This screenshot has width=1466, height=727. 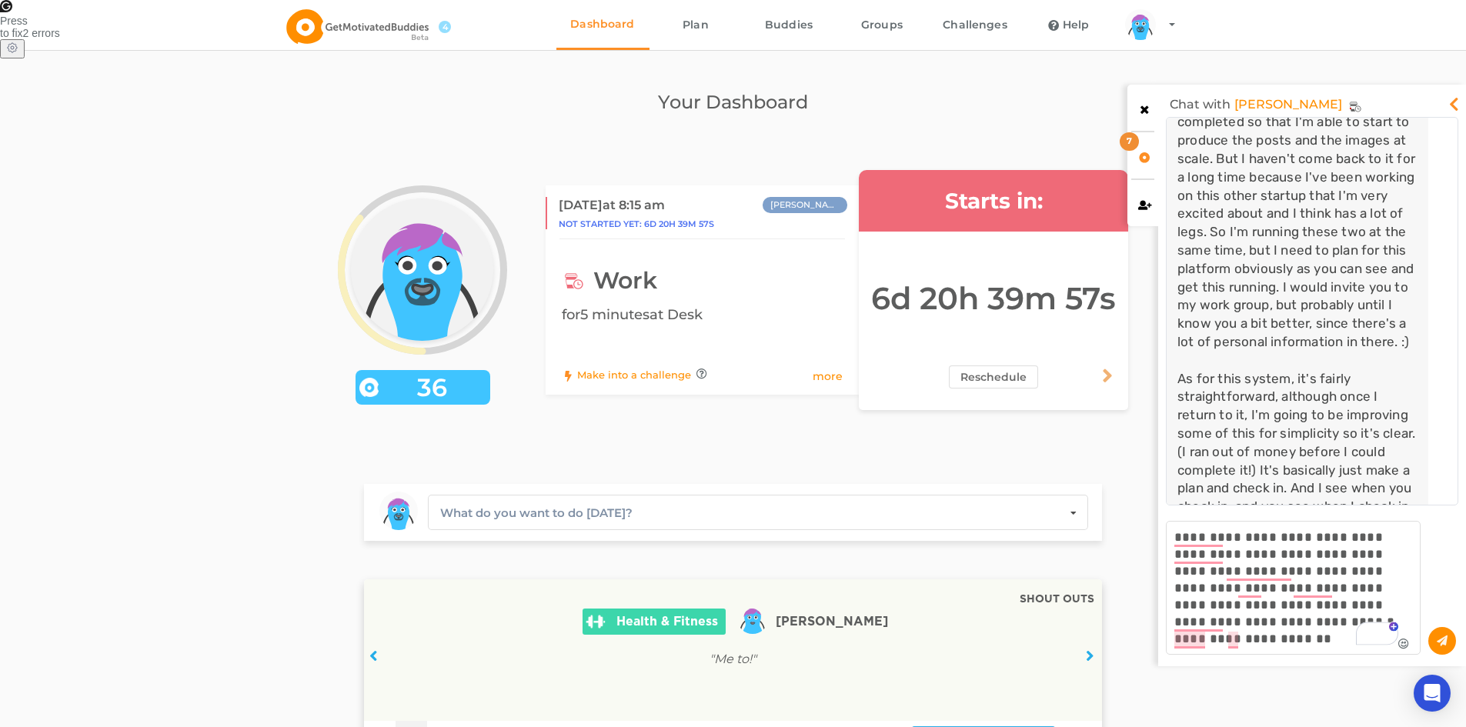 I want to click on span: 36, so click(x=432, y=388).